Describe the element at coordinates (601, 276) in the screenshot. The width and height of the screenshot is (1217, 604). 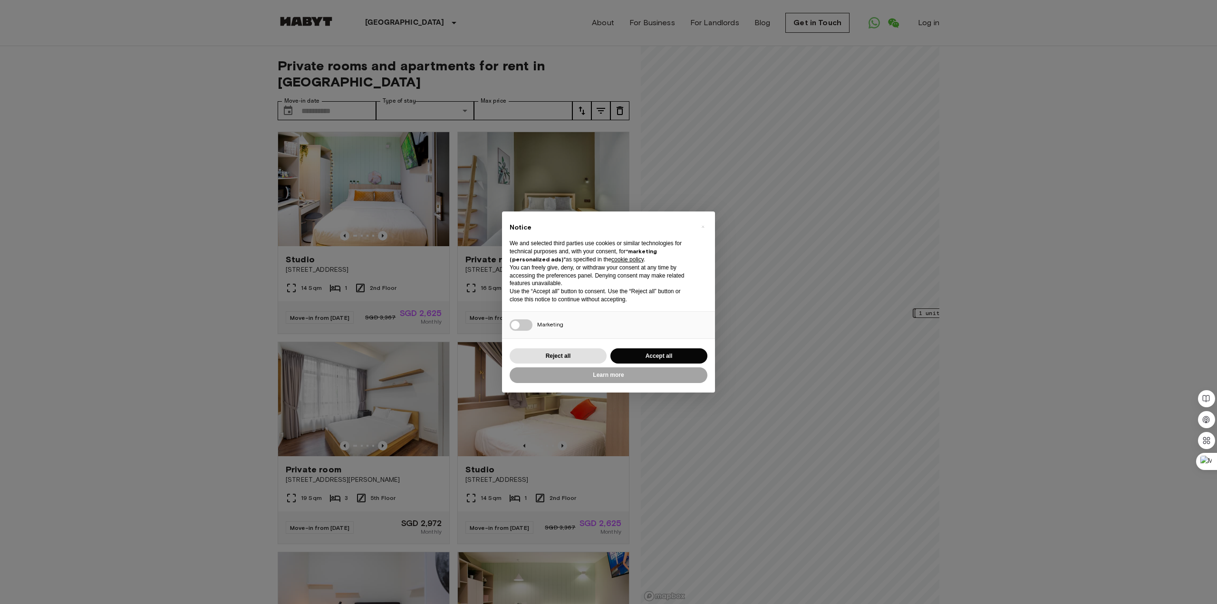
I see `p: You can freely give, deny, or withdraw your consent at any time by accessing the preferences pane...` at that location.